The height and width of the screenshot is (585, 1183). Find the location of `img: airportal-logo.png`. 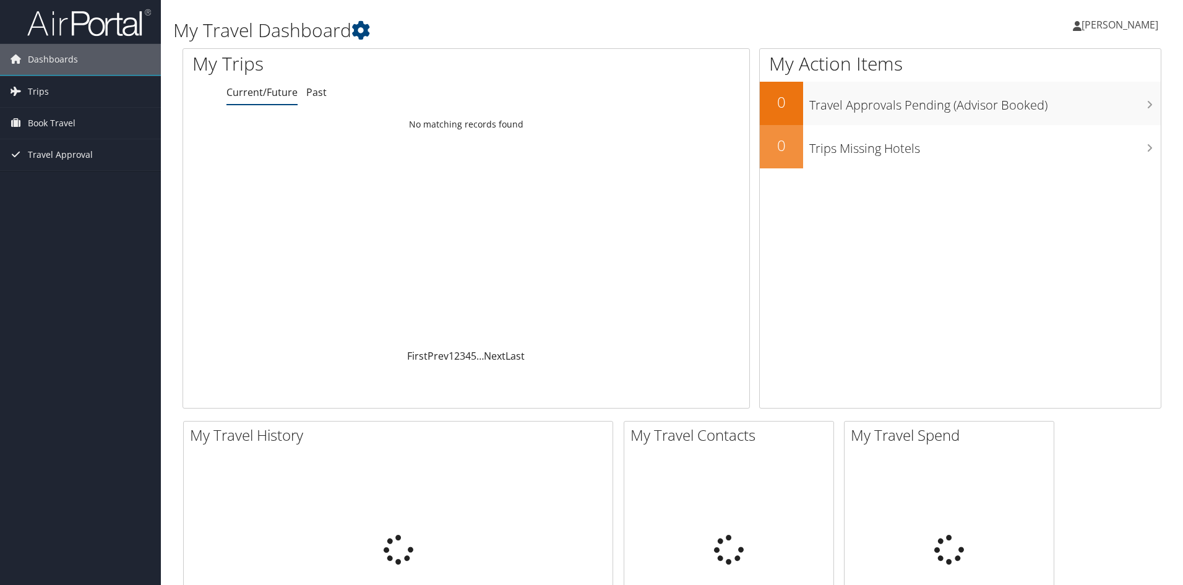

img: airportal-logo.png is located at coordinates (89, 22).